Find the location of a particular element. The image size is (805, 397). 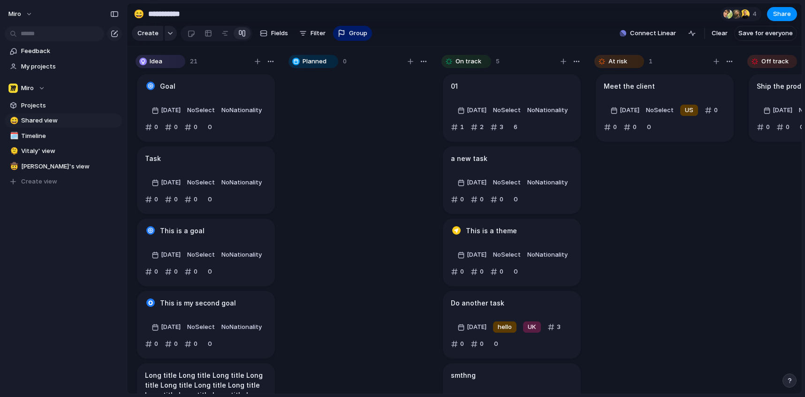

button: Connect Linear is located at coordinates (648, 33).